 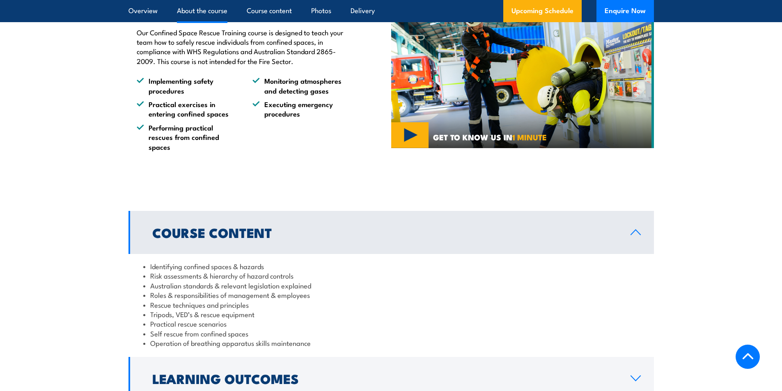 I want to click on span: GET TO KNOW US IN, so click(x=490, y=137).